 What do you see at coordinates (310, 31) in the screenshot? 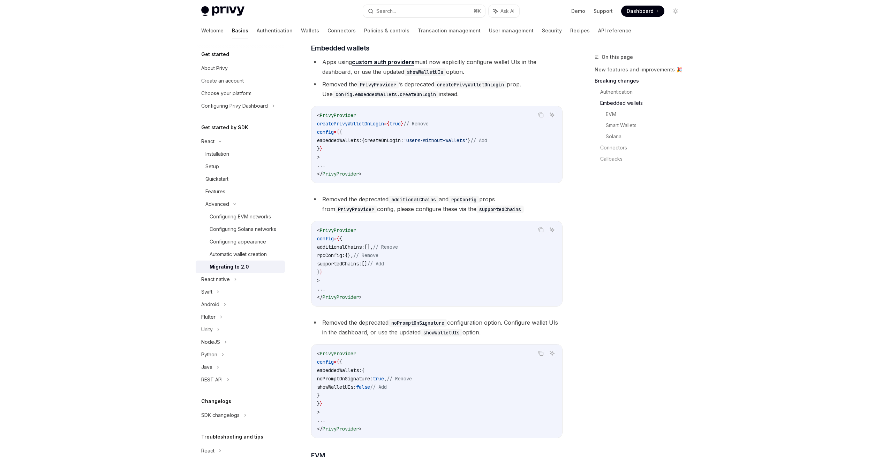
I see `a: Wallets` at bounding box center [310, 31].